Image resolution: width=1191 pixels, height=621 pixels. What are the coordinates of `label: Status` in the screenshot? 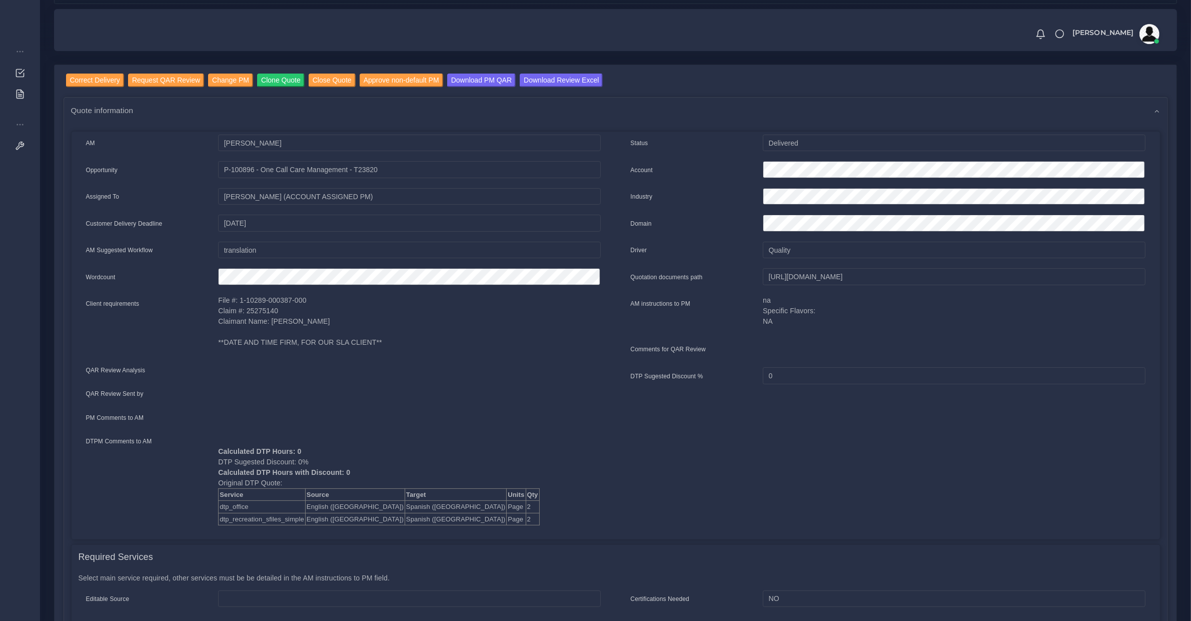 It's located at (639, 143).